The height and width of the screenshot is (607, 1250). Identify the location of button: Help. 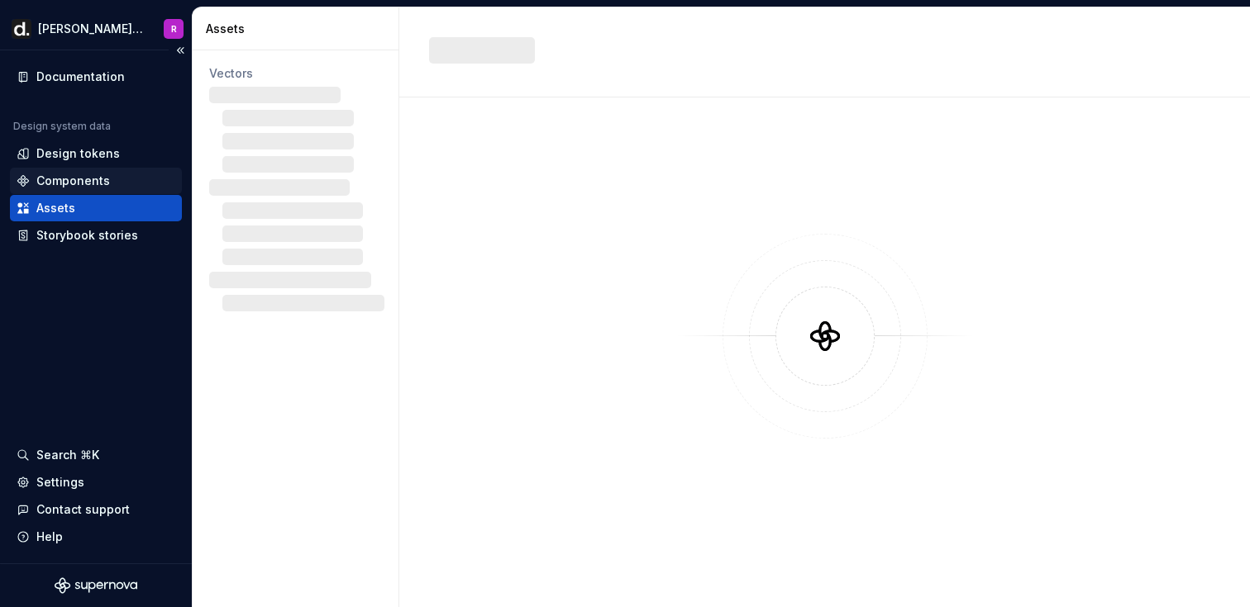
(96, 537).